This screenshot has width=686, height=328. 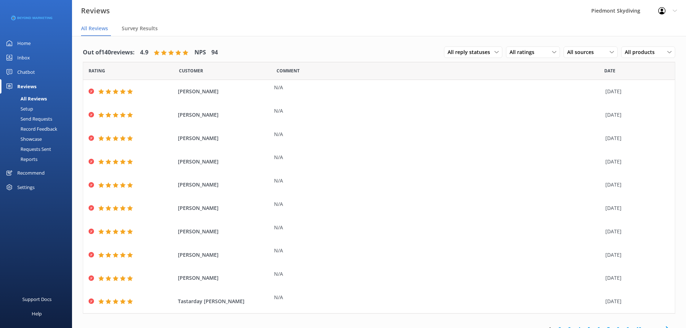 What do you see at coordinates (27, 86) in the screenshot?
I see `div: Reviews` at bounding box center [27, 86].